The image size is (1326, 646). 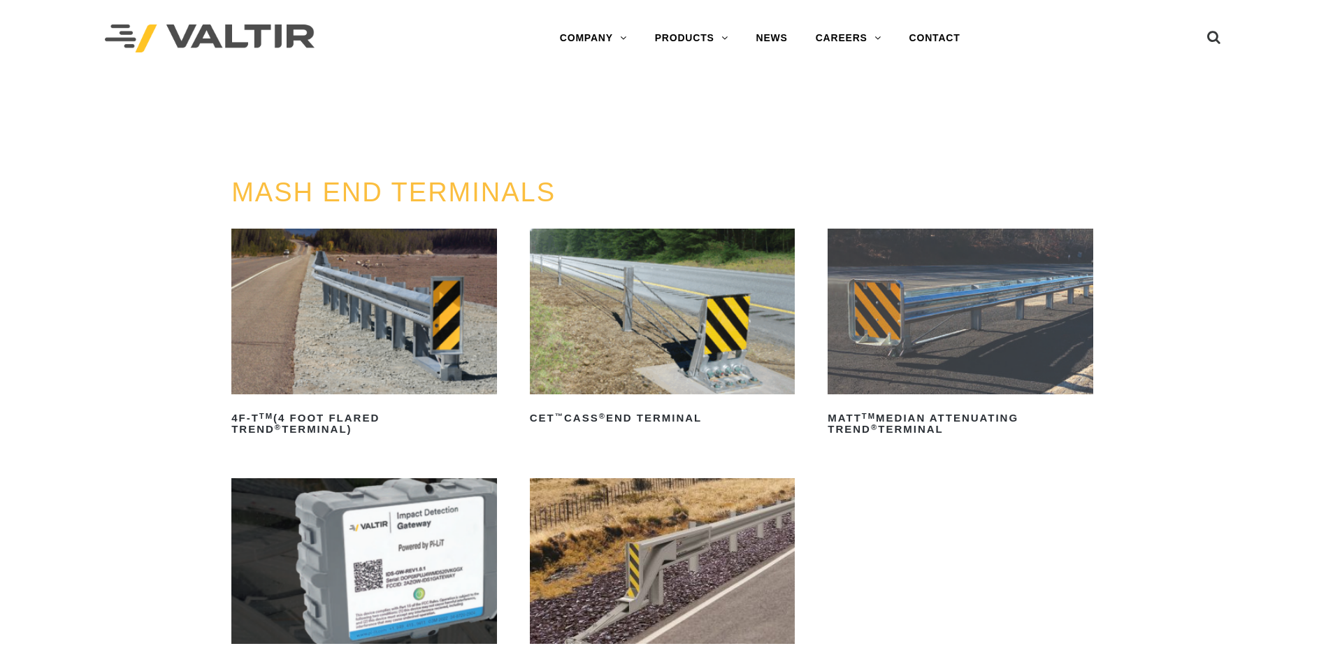 What do you see at coordinates (663, 329) in the screenshot?
I see `a: CET™CASS®End Terminal` at bounding box center [663, 329].